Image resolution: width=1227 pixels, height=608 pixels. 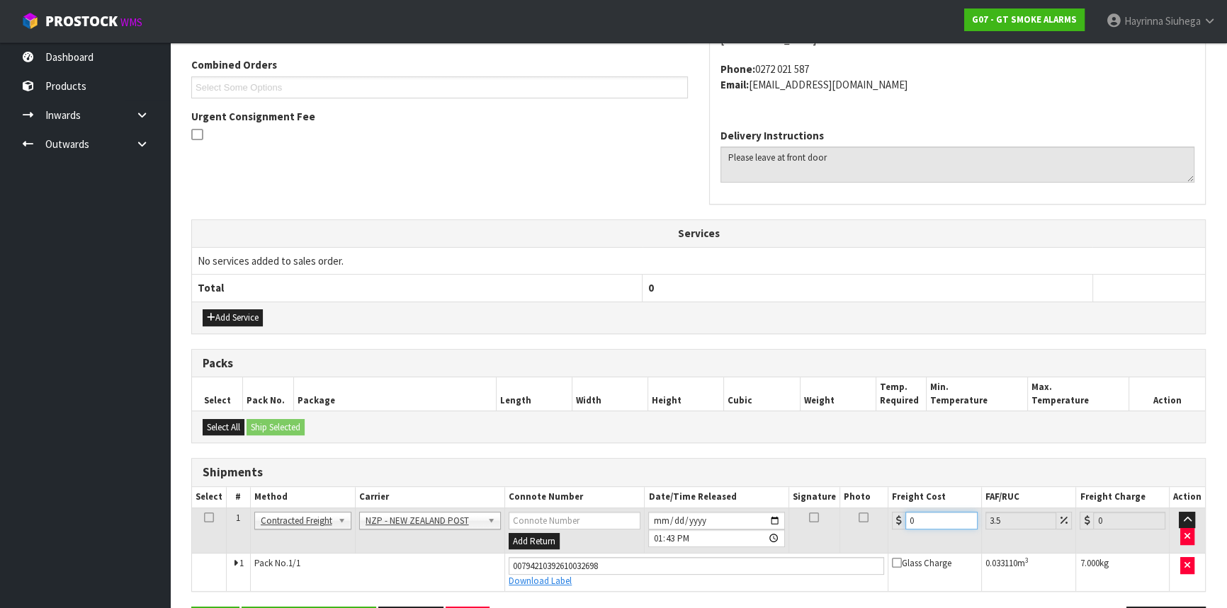 What do you see at coordinates (737, 69) in the screenshot?
I see `strong: phone` at bounding box center [737, 69].